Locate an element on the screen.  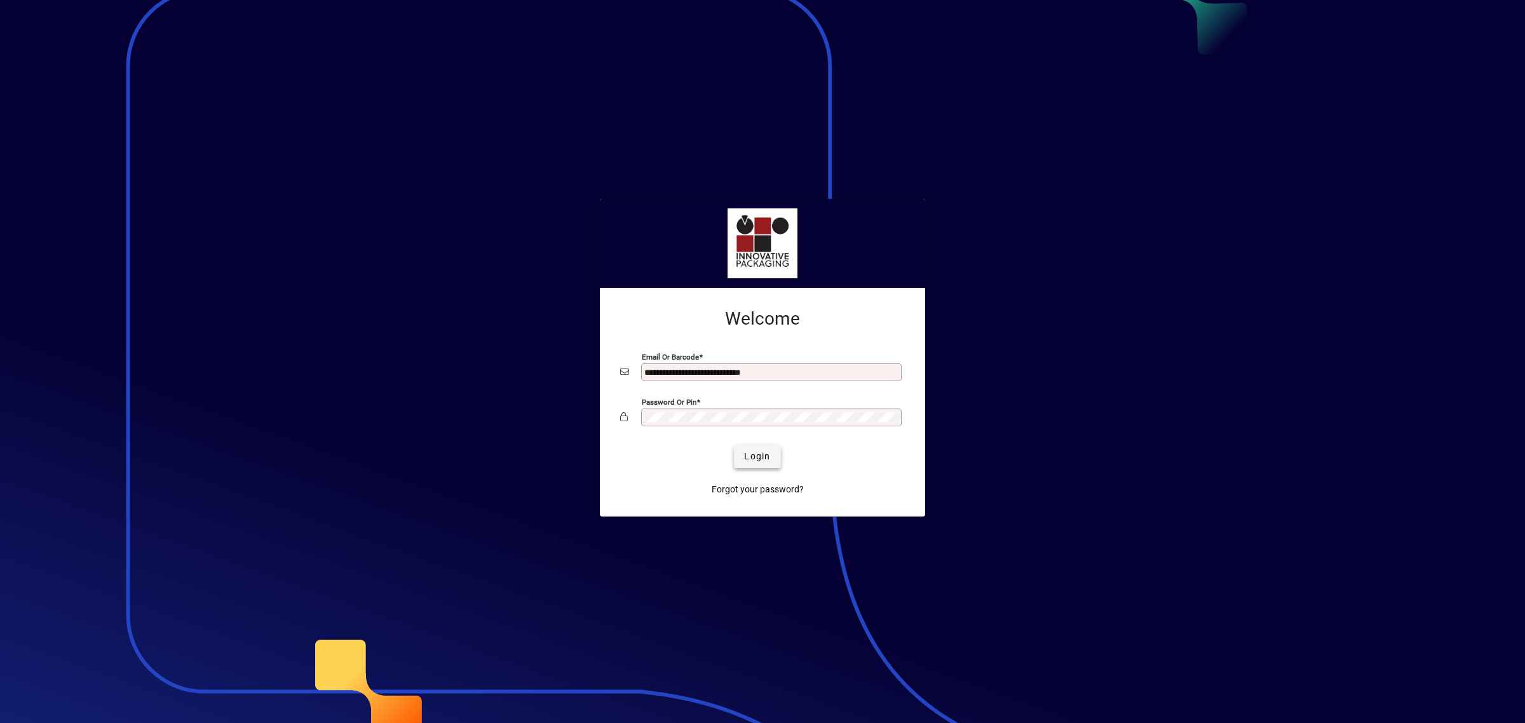
a: Forgot your password? is located at coordinates (757, 490).